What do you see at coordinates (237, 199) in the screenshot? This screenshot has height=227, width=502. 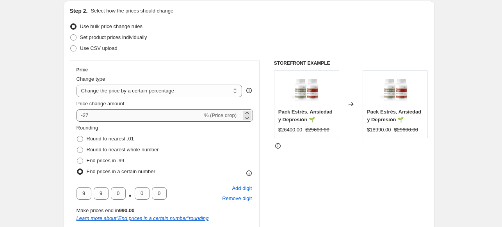 I see `span: Remove digit` at bounding box center [237, 199].